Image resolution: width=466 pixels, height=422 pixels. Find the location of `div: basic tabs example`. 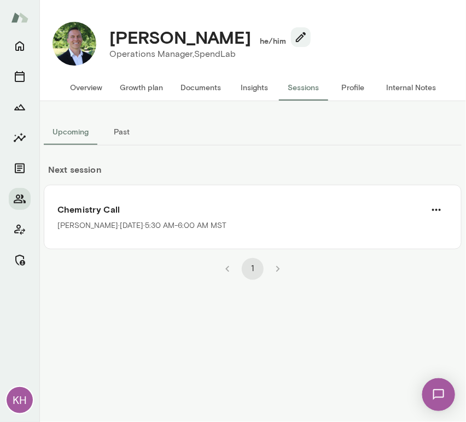

div: basic tabs example is located at coordinates (252, 132).